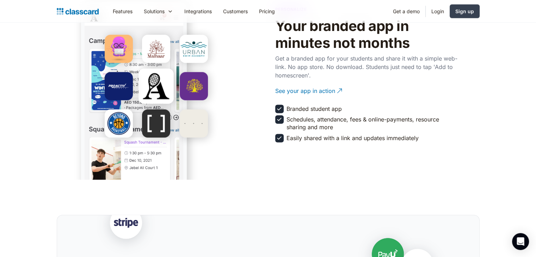 This screenshot has width=536, height=257. I want to click on a: See your app in action, so click(367, 91).